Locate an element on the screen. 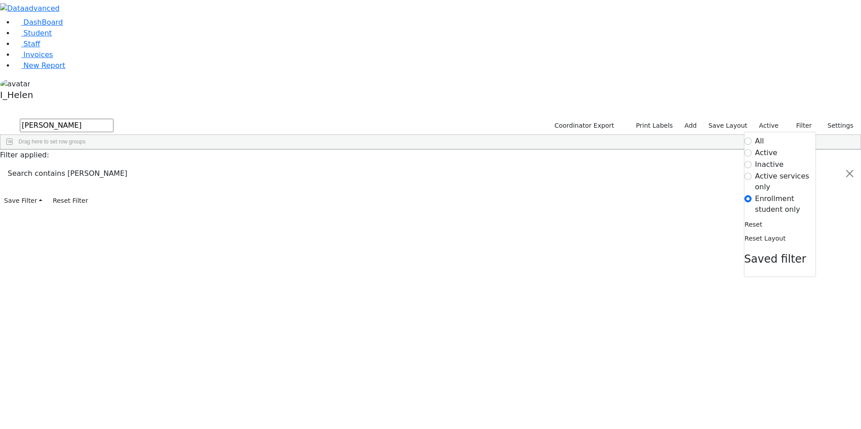 This screenshot has height=429, width=861. label: All is located at coordinates (759, 141).